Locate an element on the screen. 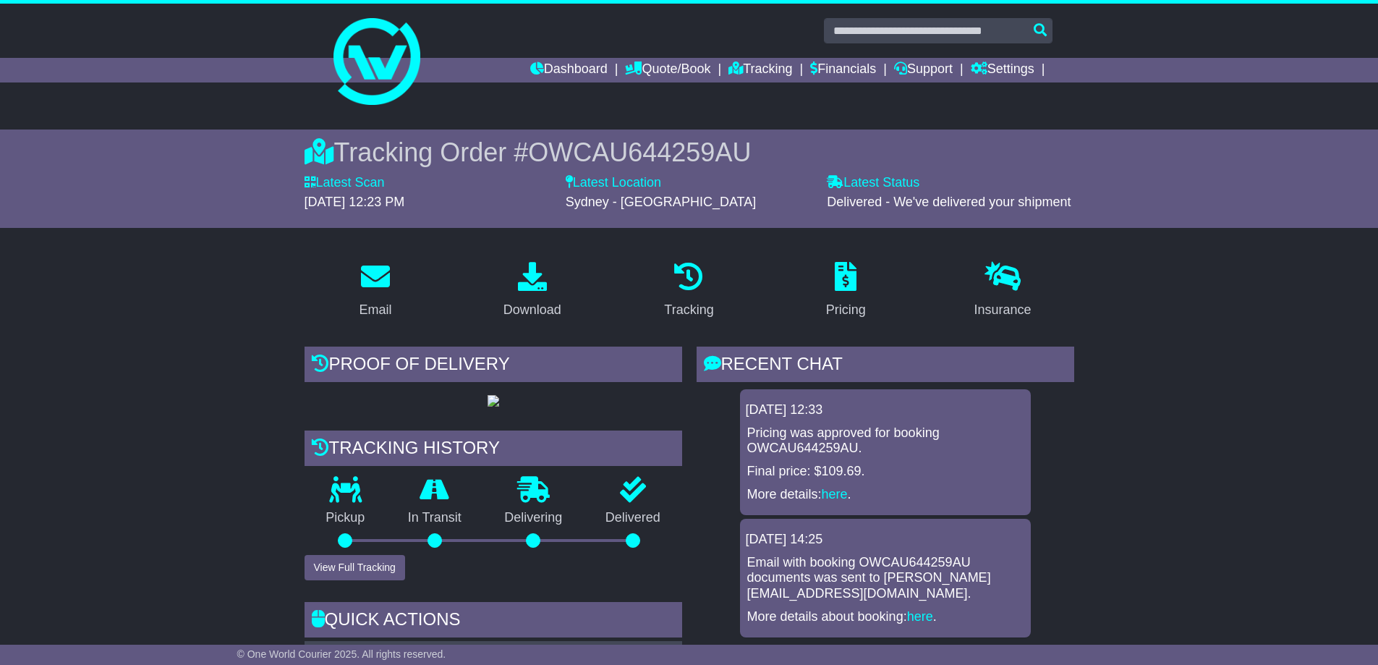  a: Download is located at coordinates (532, 291).